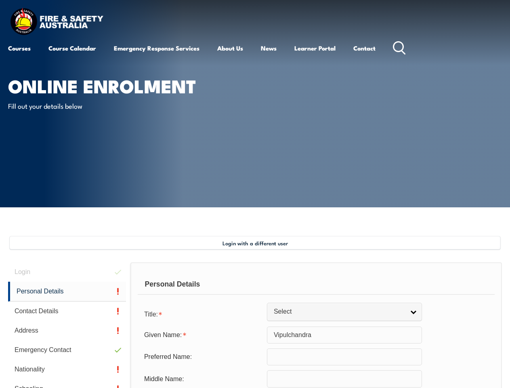 The image size is (510, 388). I want to click on p: Fill out your details below, so click(82, 105).